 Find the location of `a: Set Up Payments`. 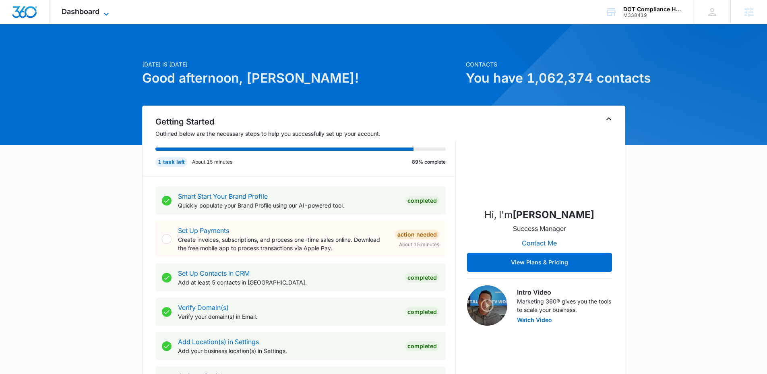

a: Set Up Payments is located at coordinates (203, 230).